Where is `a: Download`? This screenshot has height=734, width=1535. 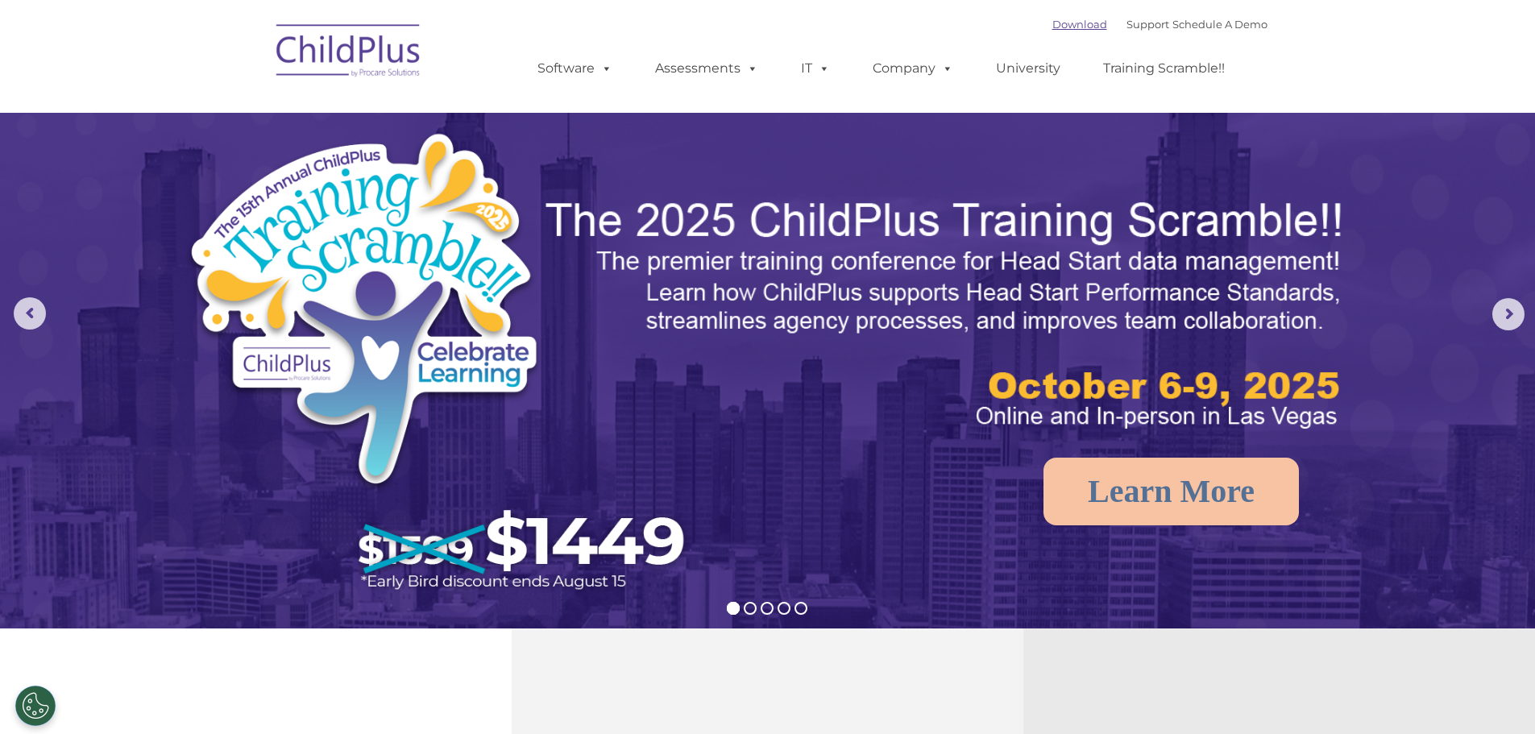
a: Download is located at coordinates (1080, 24).